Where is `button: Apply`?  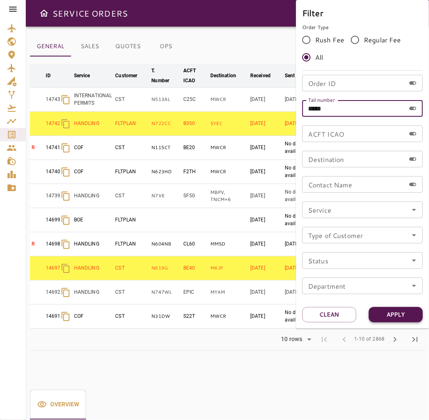 button: Apply is located at coordinates (395, 314).